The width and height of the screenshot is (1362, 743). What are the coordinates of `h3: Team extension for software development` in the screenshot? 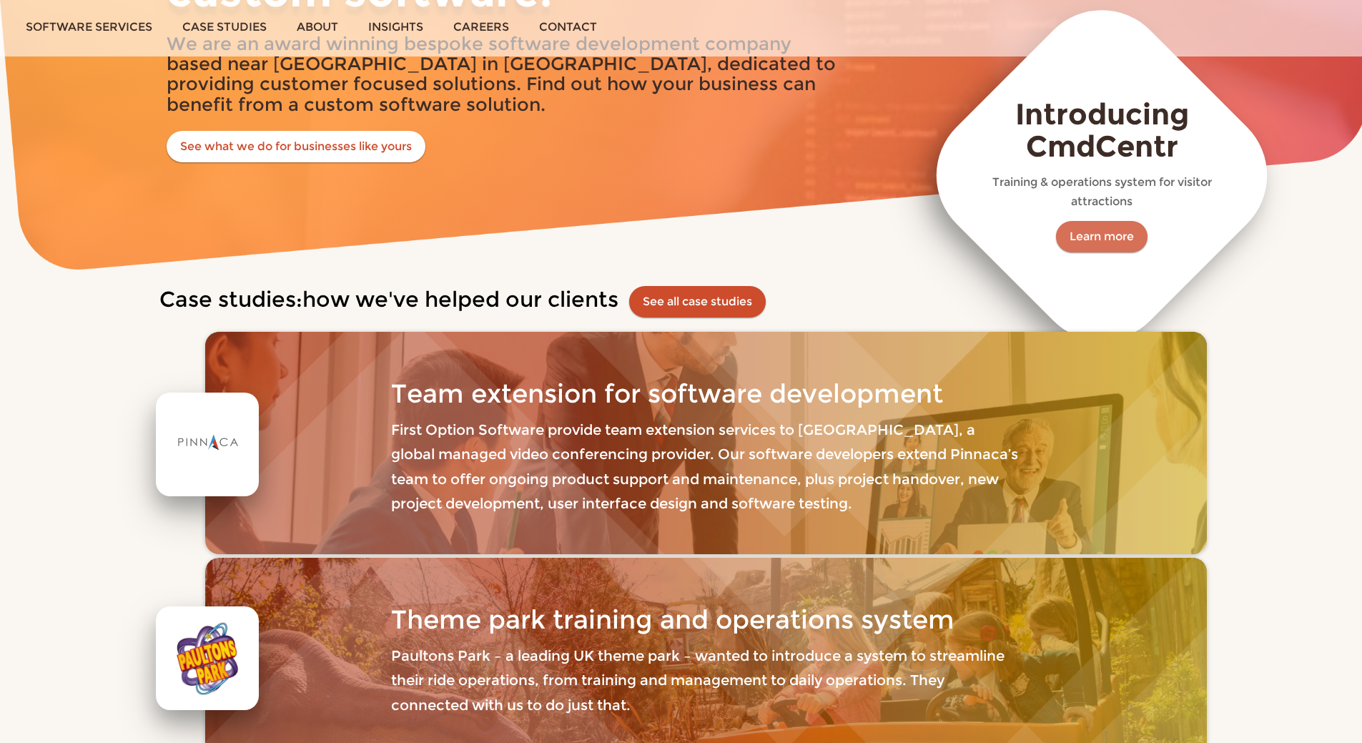 It's located at (706, 394).